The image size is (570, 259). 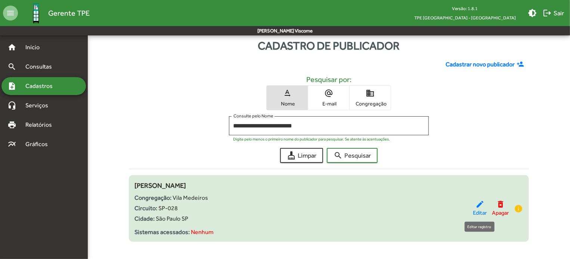 What do you see at coordinates (329, 93) in the screenshot?
I see `mat-icon: alternate_email` at bounding box center [329, 93].